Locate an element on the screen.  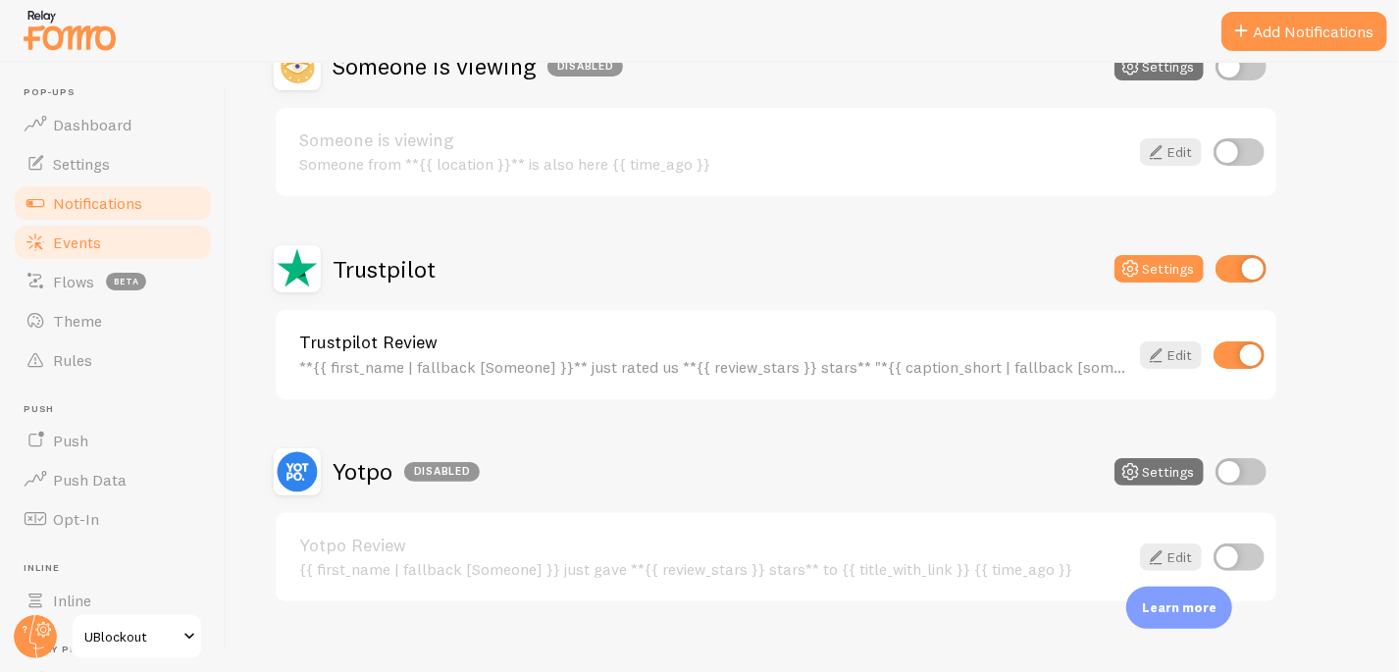
a: Opt-In is located at coordinates (113, 519).